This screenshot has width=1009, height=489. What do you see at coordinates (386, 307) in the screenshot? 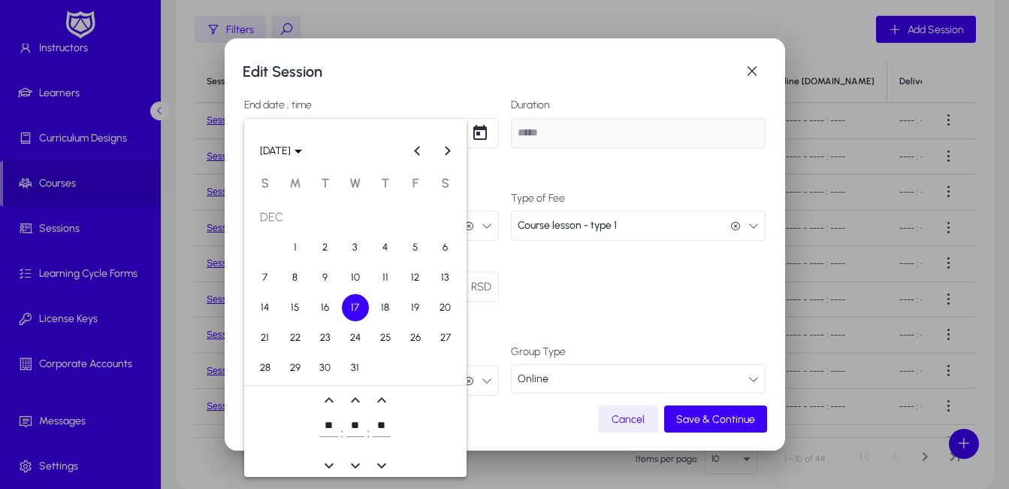
I see `span: 18` at bounding box center [386, 307].